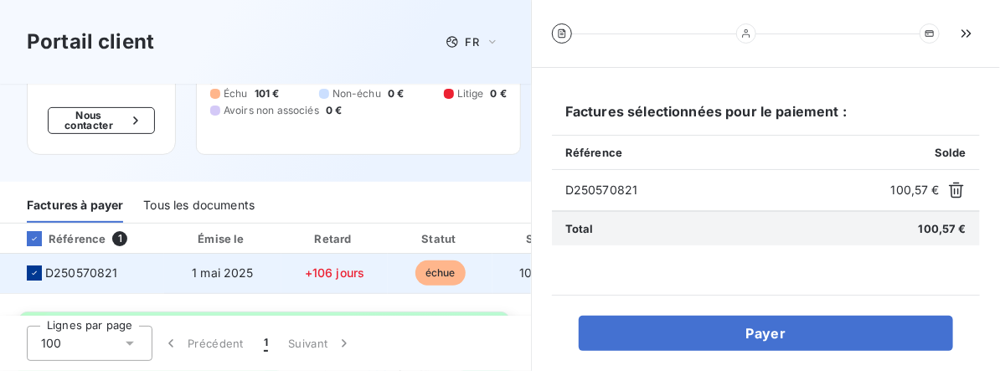 The width and height of the screenshot is (1000, 371). Describe the element at coordinates (357, 94) in the screenshot. I see `span: Non-échu` at that location.